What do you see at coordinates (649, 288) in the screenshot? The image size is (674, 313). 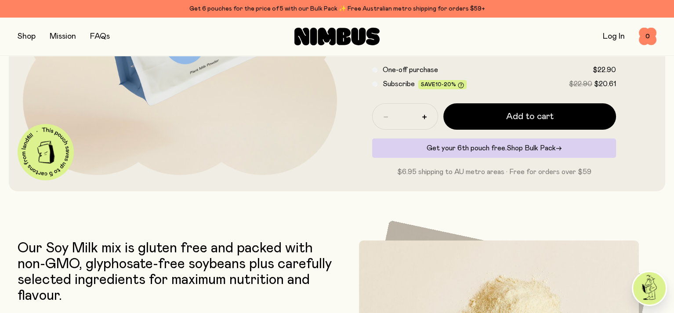 I see `img: agent` at bounding box center [649, 288].